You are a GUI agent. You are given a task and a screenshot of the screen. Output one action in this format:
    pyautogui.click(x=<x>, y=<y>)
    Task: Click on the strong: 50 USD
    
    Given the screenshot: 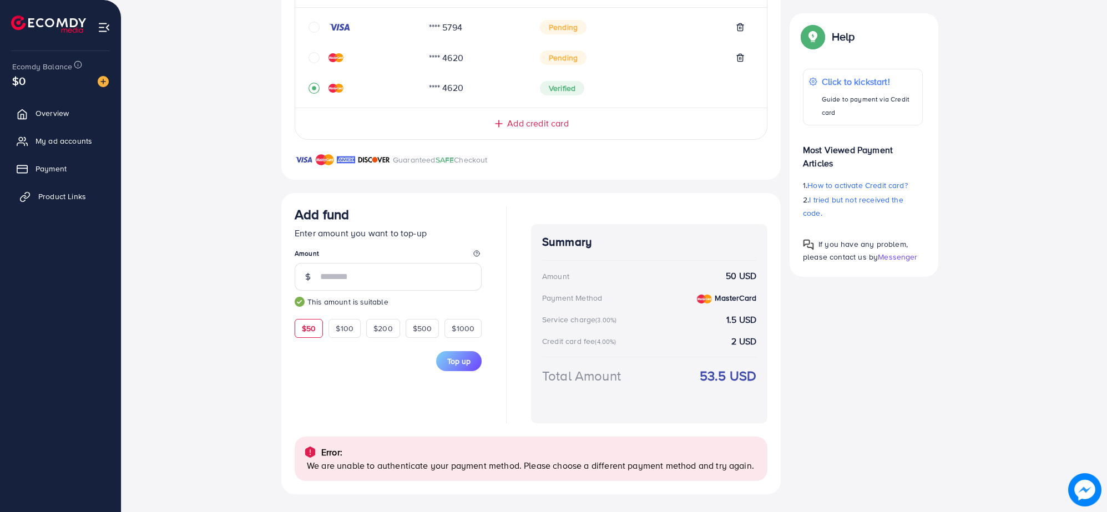 What is the action you would take?
    pyautogui.click(x=741, y=276)
    